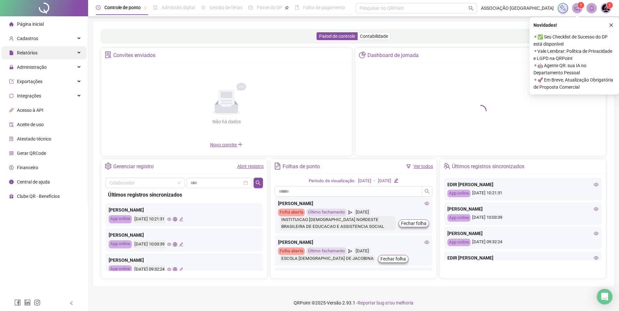  What do you see at coordinates (291, 212) in the screenshot?
I see `div: Folha aberta` at bounding box center [291, 212].